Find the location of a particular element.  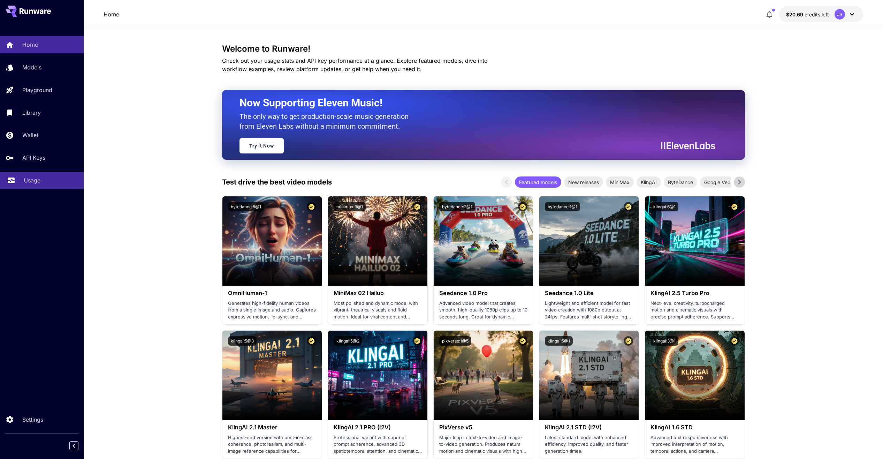

span: KlingAI is located at coordinates (649, 182).